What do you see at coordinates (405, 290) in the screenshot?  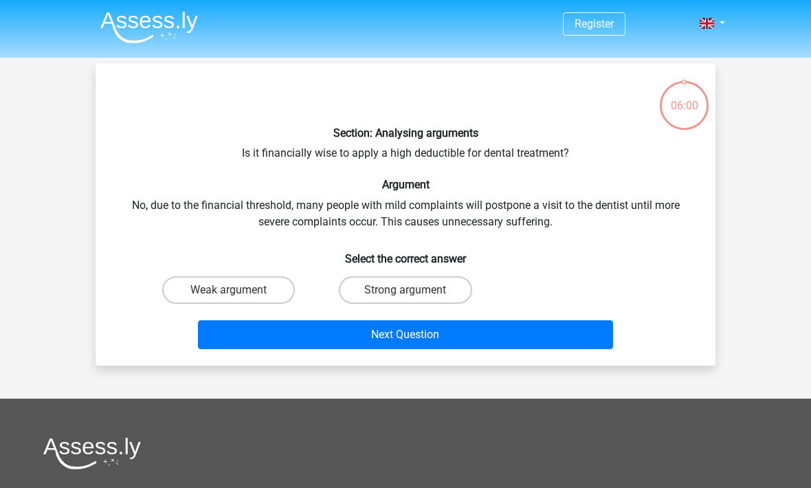 I see `label: Strong argument` at bounding box center [405, 290].